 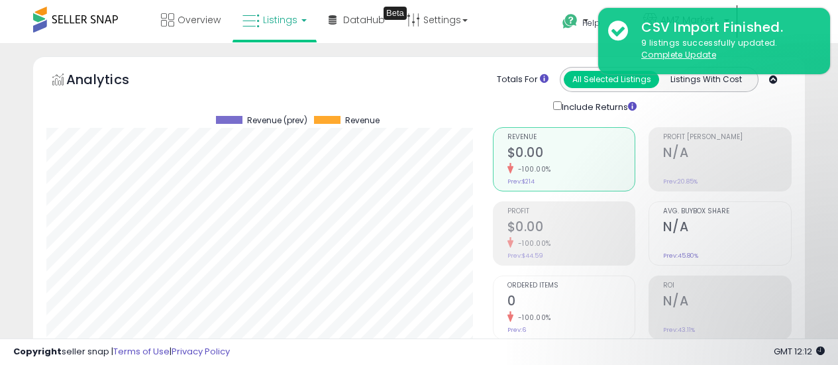 I want to click on small: Prev: $214, so click(x=521, y=182).